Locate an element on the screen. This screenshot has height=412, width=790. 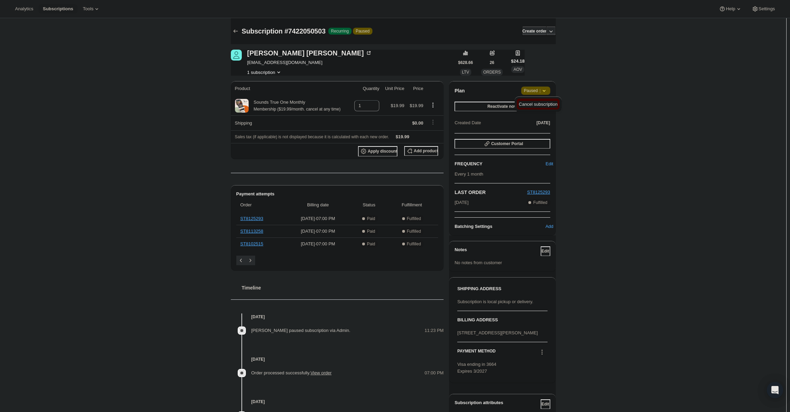
button: 26 is located at coordinates (492, 63).